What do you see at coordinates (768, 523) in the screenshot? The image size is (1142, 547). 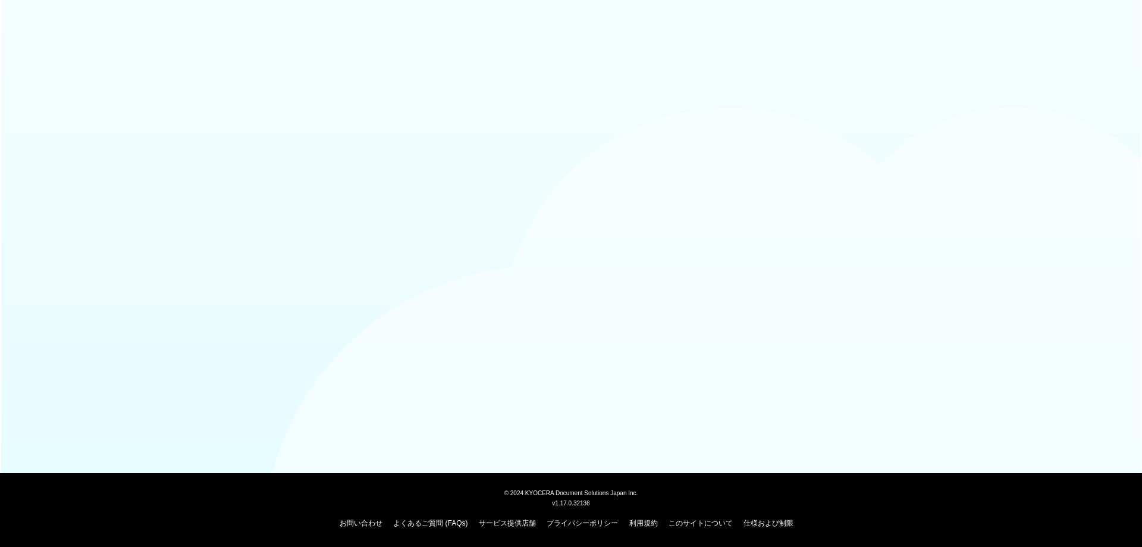 I see `a: 仕様および制限` at bounding box center [768, 523].